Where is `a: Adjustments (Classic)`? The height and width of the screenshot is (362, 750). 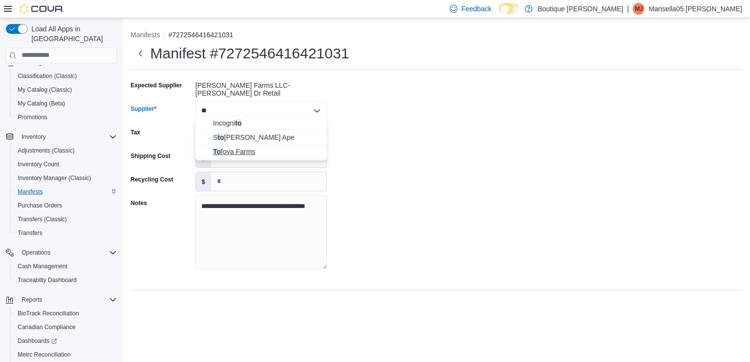 a: Adjustments (Classic) is located at coordinates (46, 151).